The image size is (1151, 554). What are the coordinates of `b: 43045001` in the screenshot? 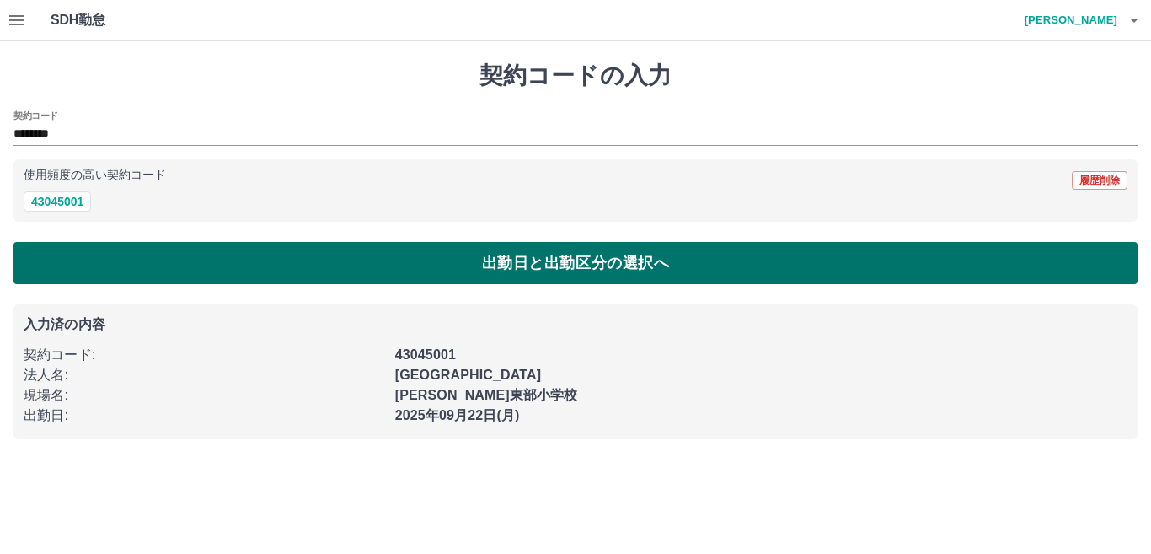 It's located at (425, 354).